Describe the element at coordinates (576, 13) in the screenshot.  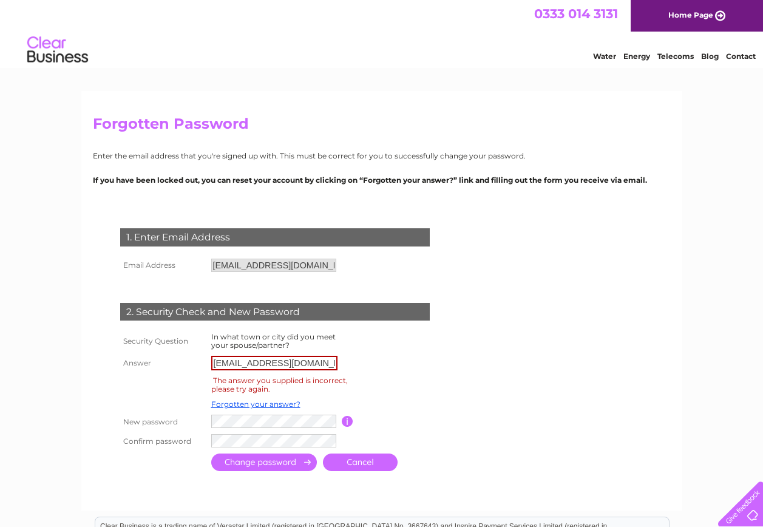
I see `span: 0333 014 3131` at that location.